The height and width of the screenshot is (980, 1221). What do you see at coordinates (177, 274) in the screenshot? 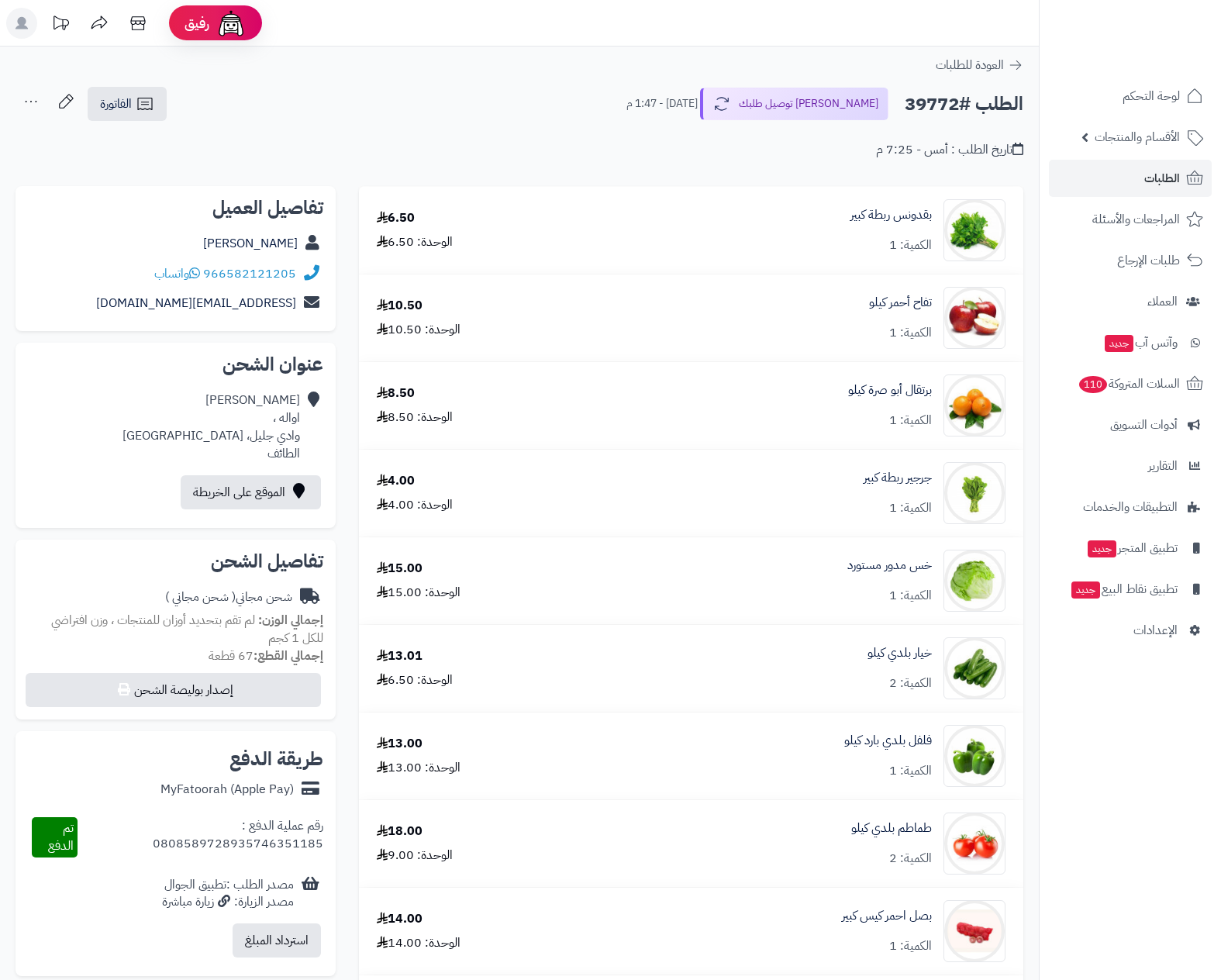
I see `a: واتساب` at bounding box center [177, 274].